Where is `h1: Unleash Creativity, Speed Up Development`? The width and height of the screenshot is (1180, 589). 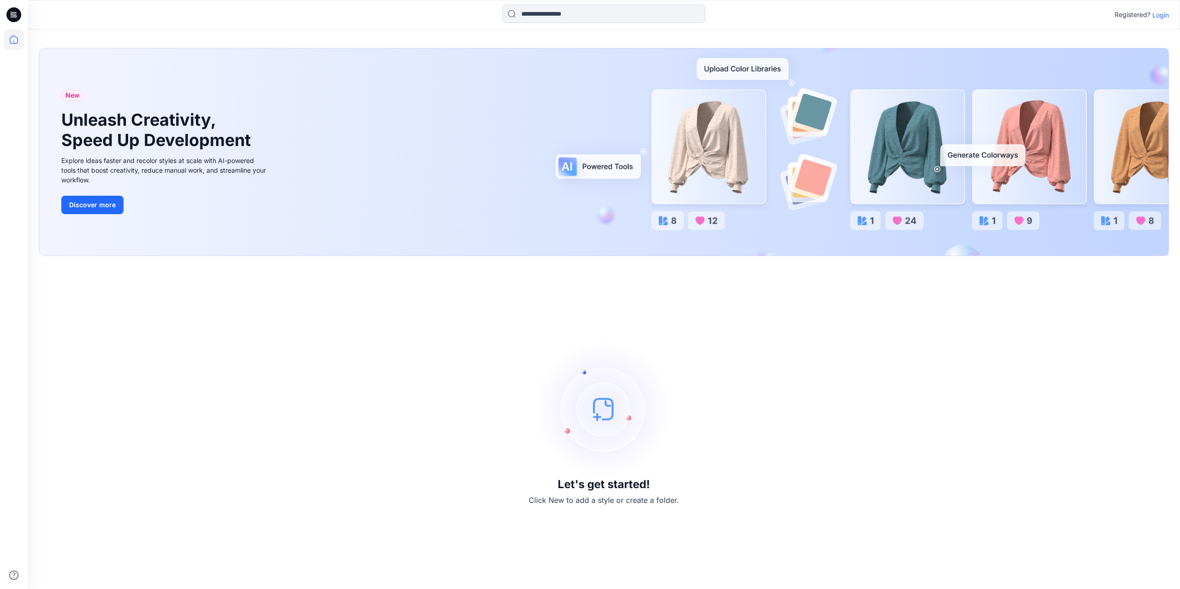
h1: Unleash Creativity, Speed Up Development is located at coordinates (158, 130).